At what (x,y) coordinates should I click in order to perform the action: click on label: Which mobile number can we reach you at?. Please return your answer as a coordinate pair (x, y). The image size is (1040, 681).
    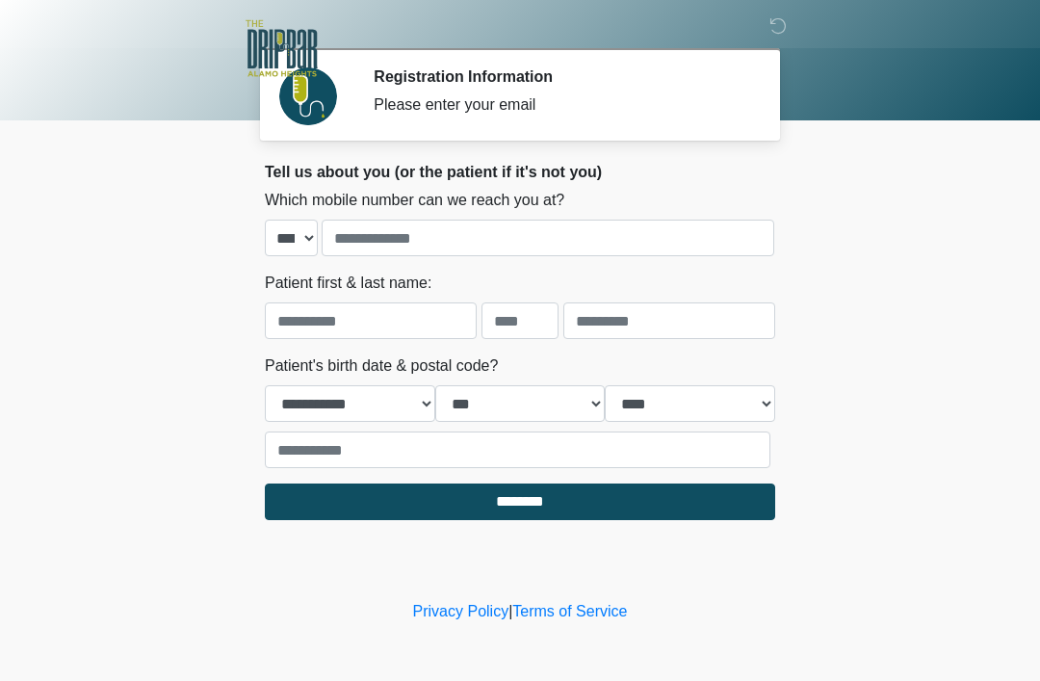
    Looking at the image, I should click on (414, 200).